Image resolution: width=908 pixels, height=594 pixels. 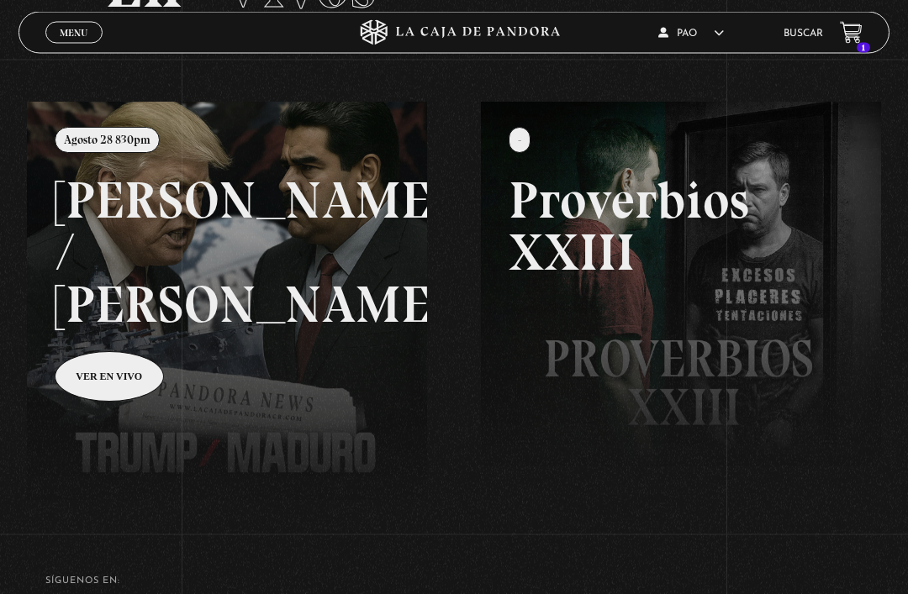 I want to click on h4: SÍguenos en:, so click(x=454, y=581).